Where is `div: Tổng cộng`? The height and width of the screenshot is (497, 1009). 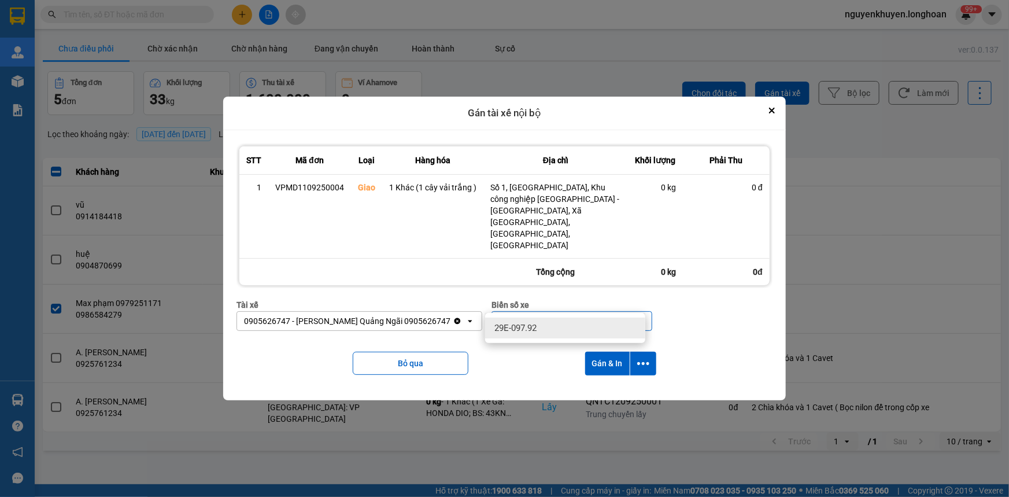
div: Tổng cộng is located at coordinates (556, 272).